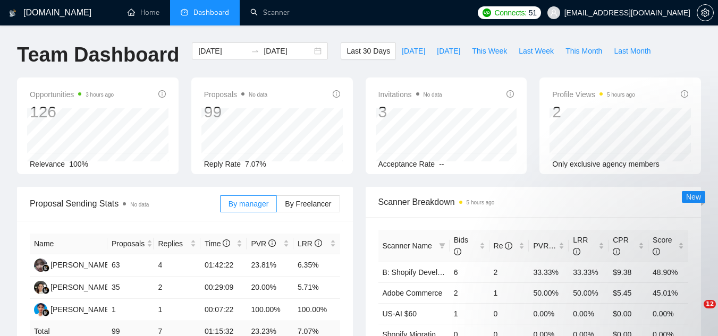  Describe the element at coordinates (222, 51) in the screenshot. I see `input: Start date` at that location.